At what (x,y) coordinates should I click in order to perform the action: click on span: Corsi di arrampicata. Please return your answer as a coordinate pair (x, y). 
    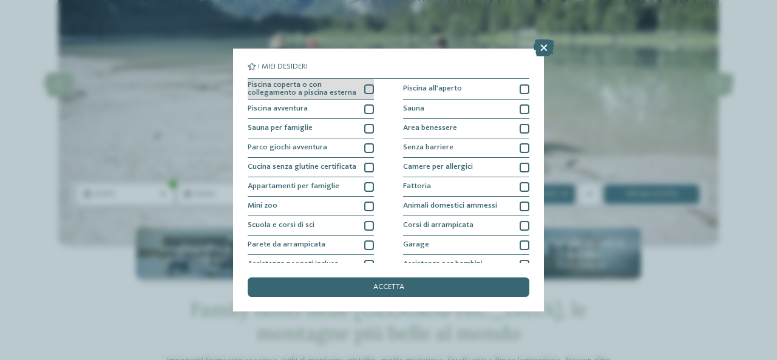
    Looking at the image, I should click on (439, 225).